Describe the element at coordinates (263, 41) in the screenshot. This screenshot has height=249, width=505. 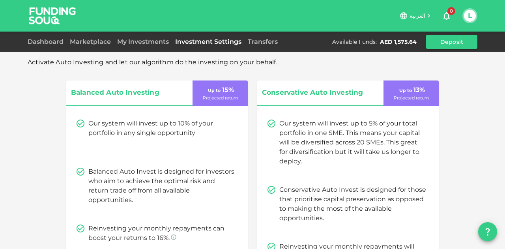
I see `a: Transfers` at that location.